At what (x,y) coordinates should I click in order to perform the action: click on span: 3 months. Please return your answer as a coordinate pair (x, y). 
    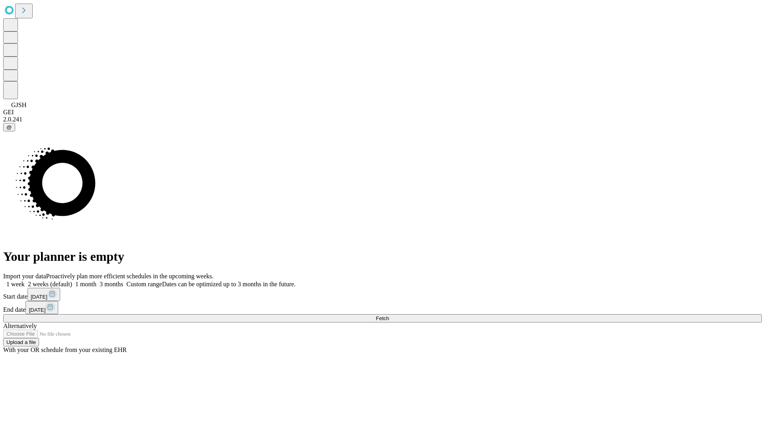
    Looking at the image, I should click on (111, 284).